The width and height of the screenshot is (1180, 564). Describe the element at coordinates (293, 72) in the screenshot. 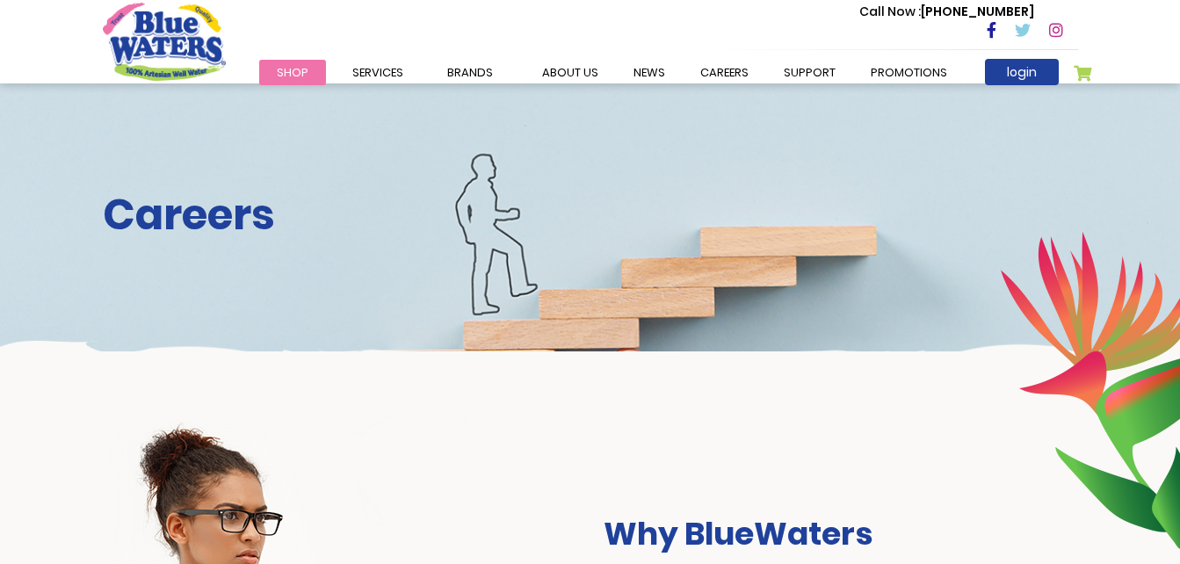

I see `a: Shop` at that location.